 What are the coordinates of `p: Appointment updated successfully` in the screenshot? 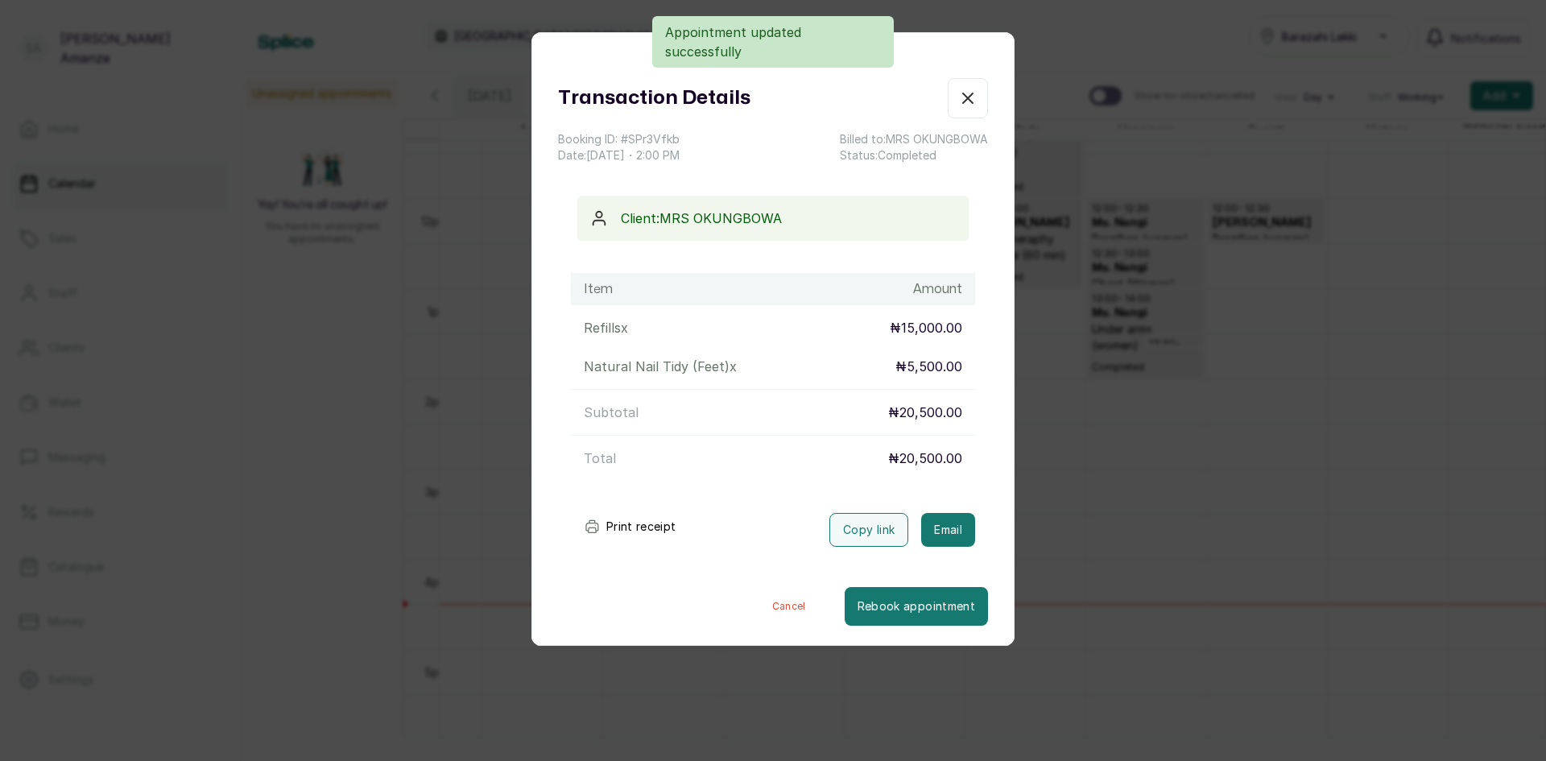 It's located at (773, 42).